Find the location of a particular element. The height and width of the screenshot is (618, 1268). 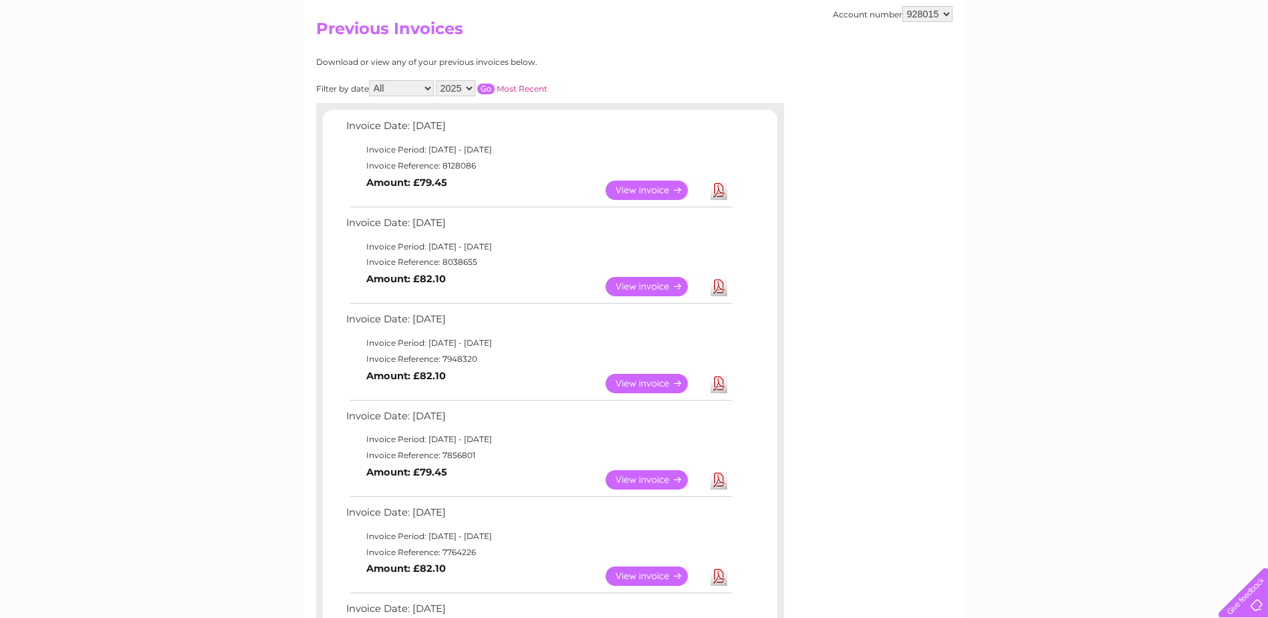

a: Contact is located at coordinates (1195, 61).